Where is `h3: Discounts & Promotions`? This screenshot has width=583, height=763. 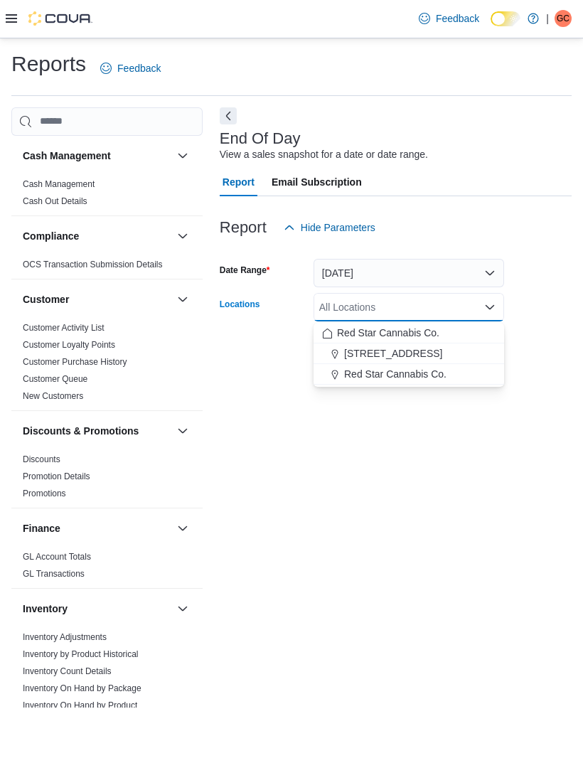
h3: Discounts & Promotions is located at coordinates (80, 431).